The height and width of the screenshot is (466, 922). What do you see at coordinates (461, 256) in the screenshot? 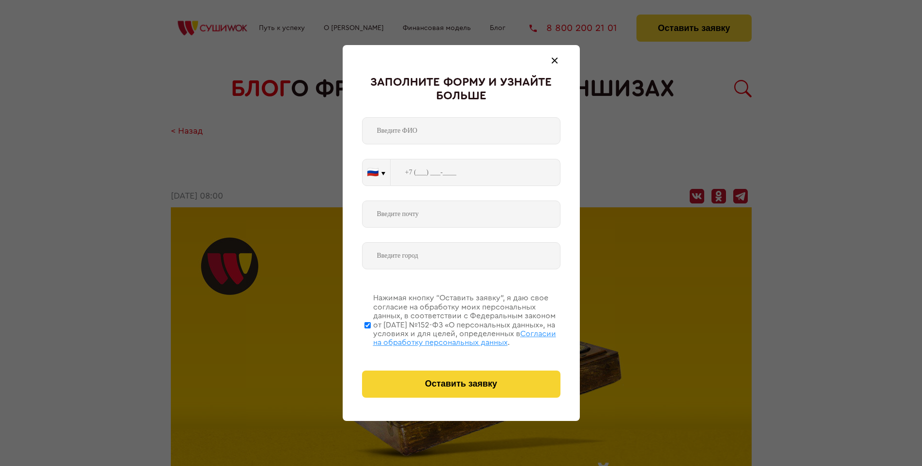
I see `input: Введите город` at bounding box center [461, 256].